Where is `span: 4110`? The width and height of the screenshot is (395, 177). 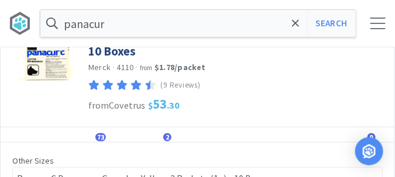 span: 4110 is located at coordinates (125, 67).